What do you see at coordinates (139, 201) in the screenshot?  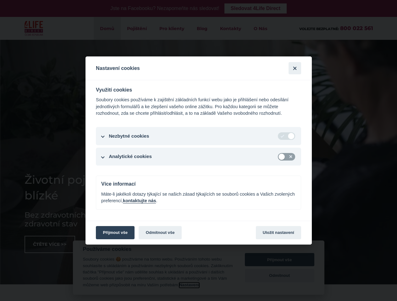 I see `a: kontaktujte nás` at bounding box center [139, 201].